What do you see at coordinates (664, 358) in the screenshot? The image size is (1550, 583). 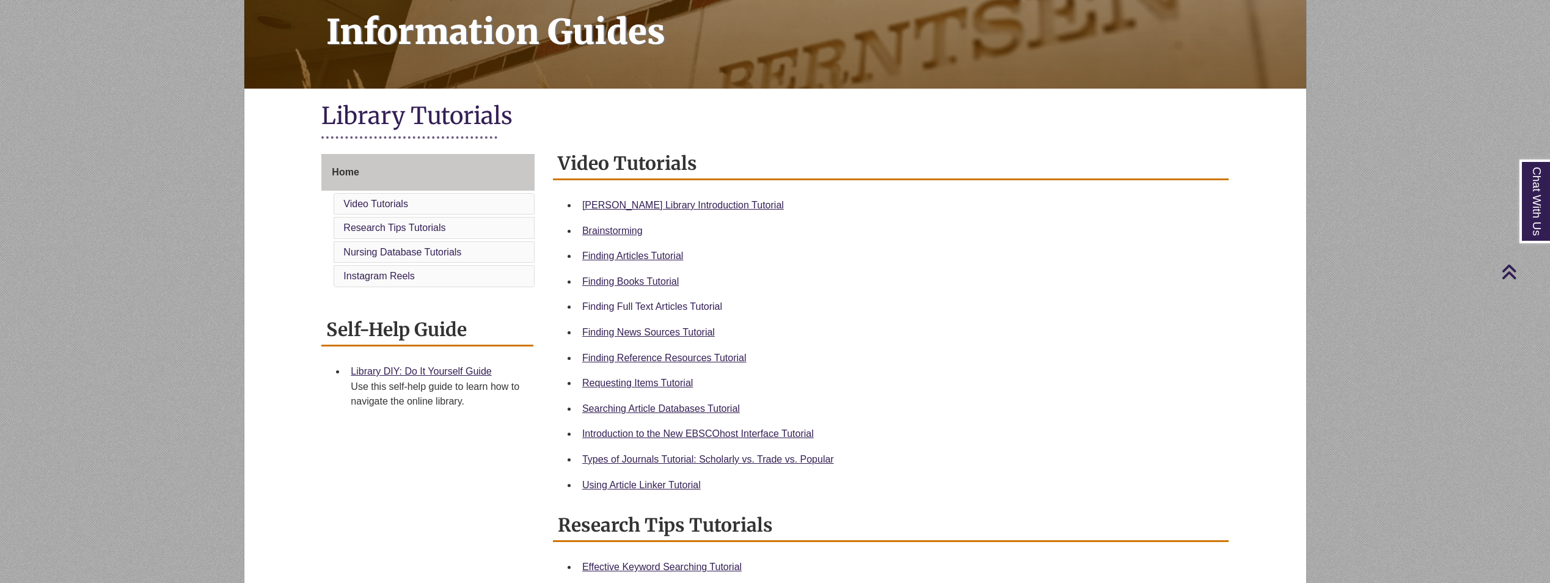 I see `a: Finding Reference Resources Tutorial` at bounding box center [664, 358].